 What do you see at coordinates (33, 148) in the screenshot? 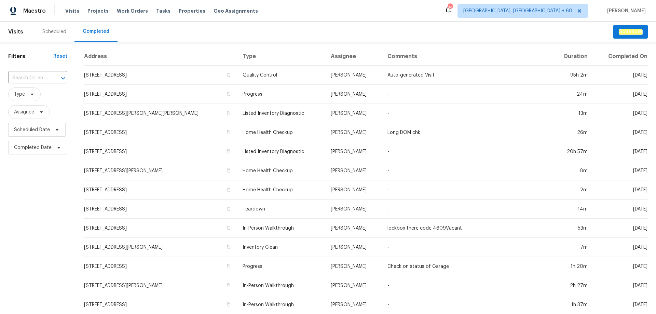
I see `span: Completed Date` at bounding box center [33, 148].